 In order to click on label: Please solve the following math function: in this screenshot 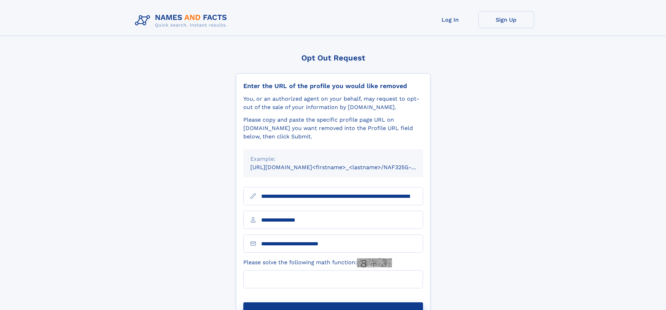, I will do `click(317, 263)`.